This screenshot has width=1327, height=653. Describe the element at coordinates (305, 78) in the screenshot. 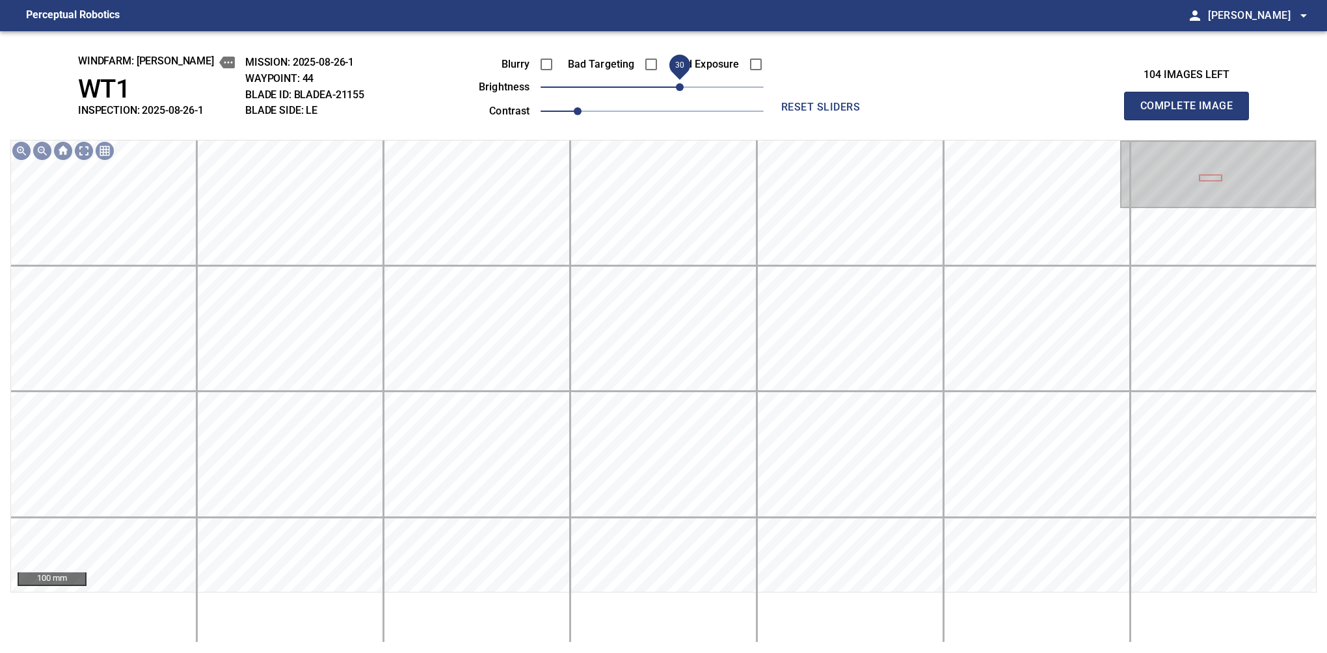

I see `h2: WAYPOINT: 44` at that location.